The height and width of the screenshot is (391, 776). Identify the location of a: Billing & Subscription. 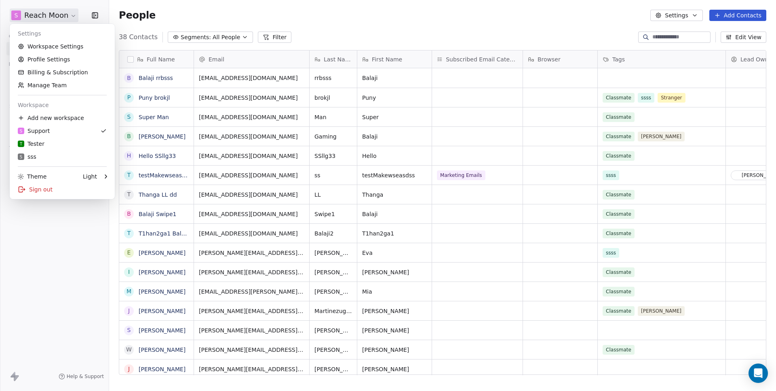
(62, 72).